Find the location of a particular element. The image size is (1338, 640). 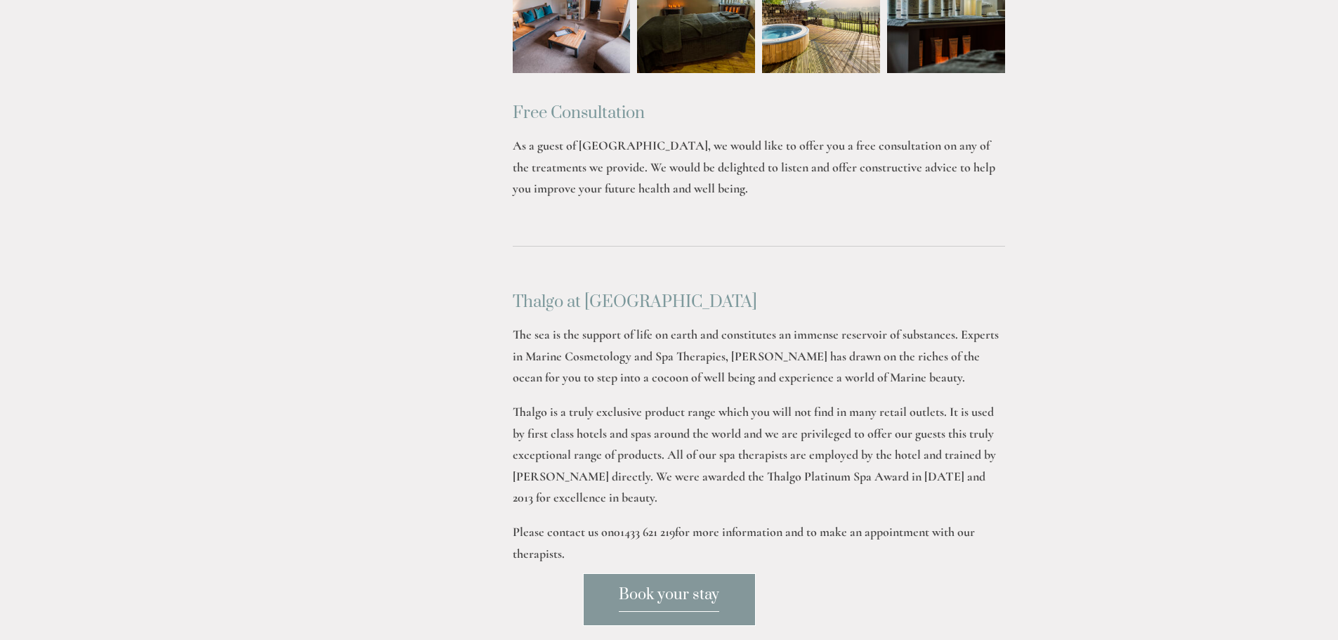

p: Please contact us on for more information and to make an appointment with our therapists. is located at coordinates (759, 542).